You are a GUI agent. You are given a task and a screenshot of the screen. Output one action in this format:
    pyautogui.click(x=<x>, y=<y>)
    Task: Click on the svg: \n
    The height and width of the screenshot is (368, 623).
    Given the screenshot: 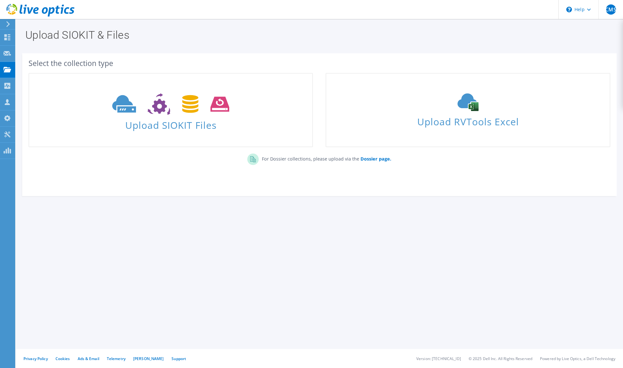 What is the action you would take?
    pyautogui.click(x=569, y=10)
    